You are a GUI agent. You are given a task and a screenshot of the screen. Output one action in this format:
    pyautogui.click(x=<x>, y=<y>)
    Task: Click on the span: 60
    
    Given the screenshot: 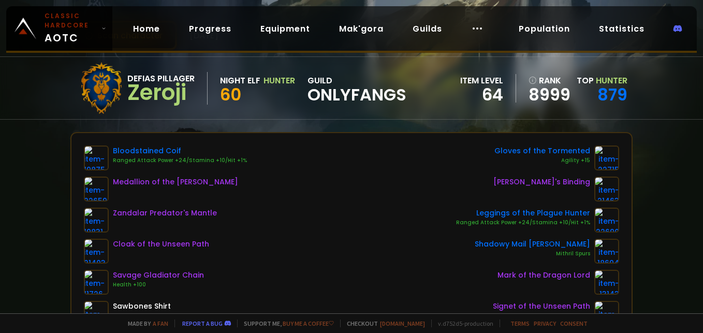 What is the action you would take?
    pyautogui.click(x=230, y=94)
    